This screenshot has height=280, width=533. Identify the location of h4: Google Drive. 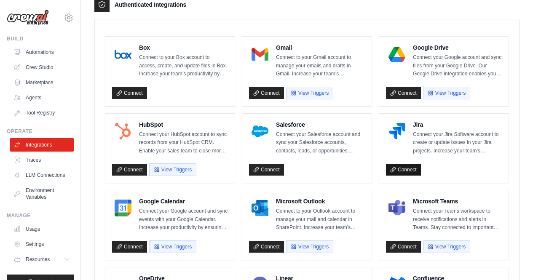
(457, 48).